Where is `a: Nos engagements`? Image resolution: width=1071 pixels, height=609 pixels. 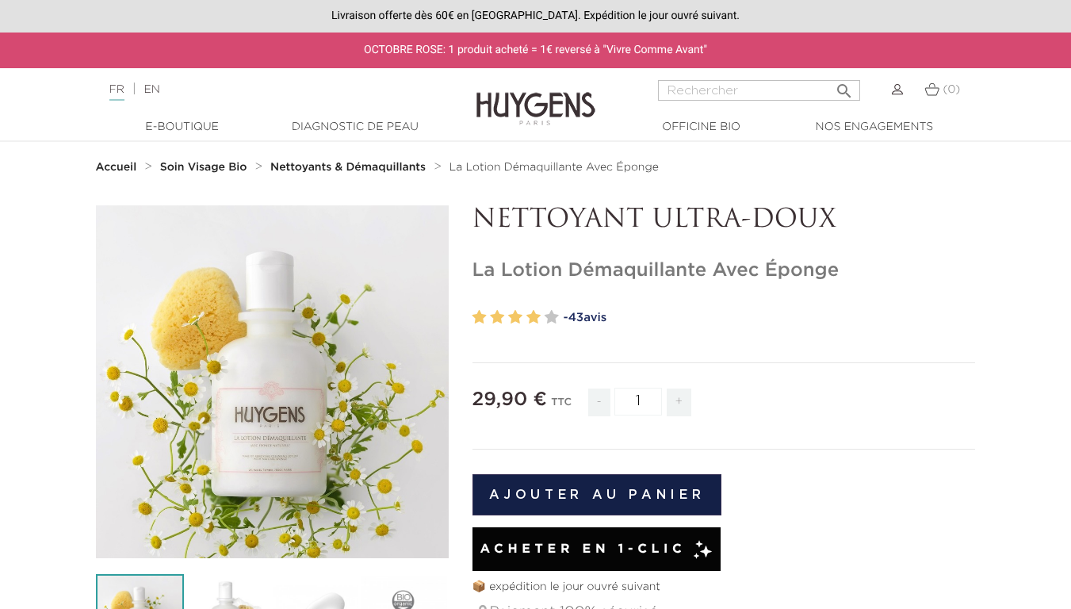 a: Nos engagements is located at coordinates (875, 127).